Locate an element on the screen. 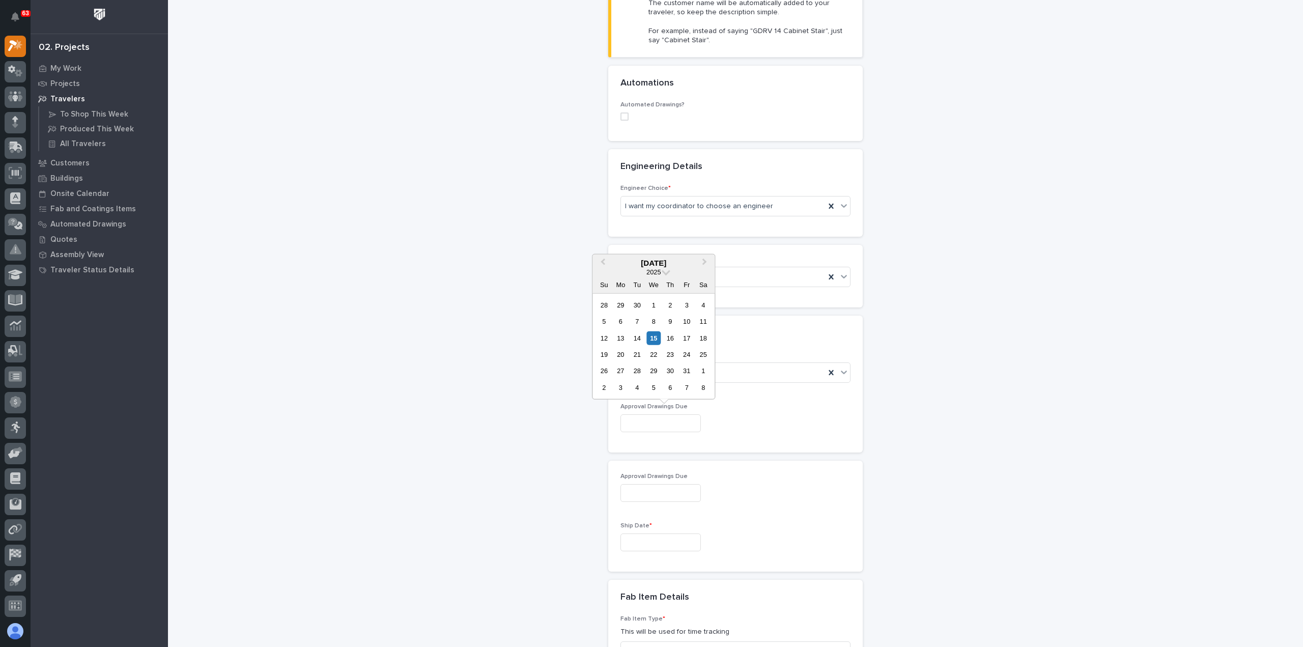  div: Choose Thursday, October 23rd, 2025 is located at coordinates (670, 354).